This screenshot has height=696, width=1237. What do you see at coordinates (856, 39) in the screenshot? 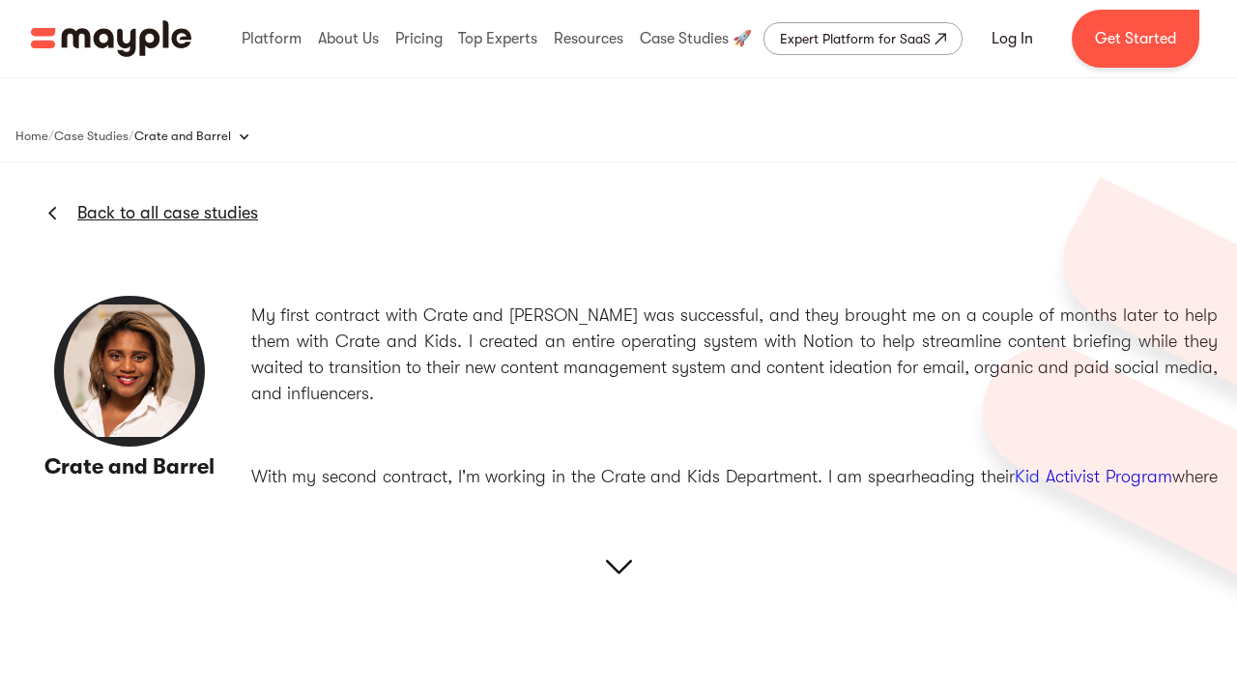
I see `div: Expert Platform for SaaS` at bounding box center [856, 39].